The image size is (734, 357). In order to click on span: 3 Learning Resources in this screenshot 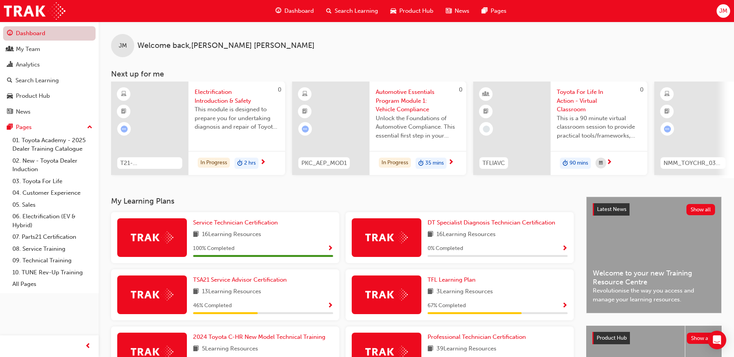, I will do `click(465, 292)`.